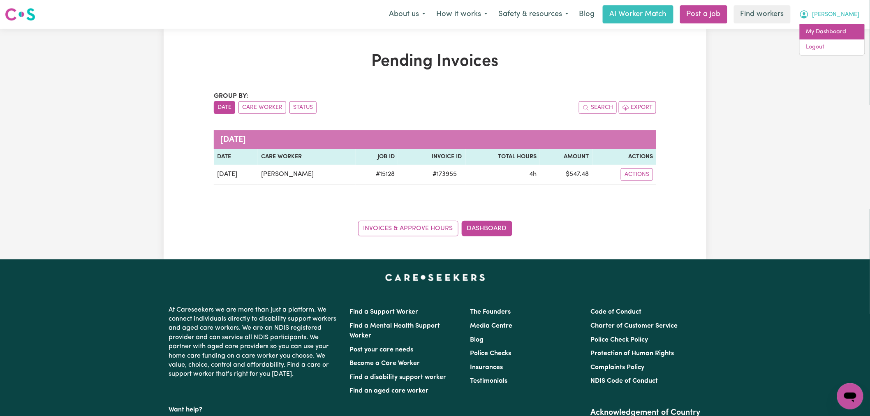 This screenshot has width=870, height=416. I want to click on a: Find a Support Worker, so click(384, 312).